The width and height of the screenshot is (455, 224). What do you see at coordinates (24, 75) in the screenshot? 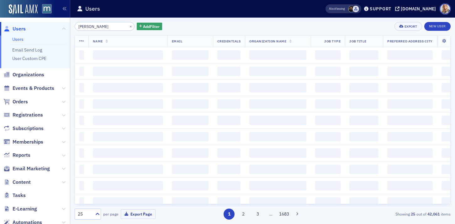
I see `a: Organizations` at bounding box center [24, 75].